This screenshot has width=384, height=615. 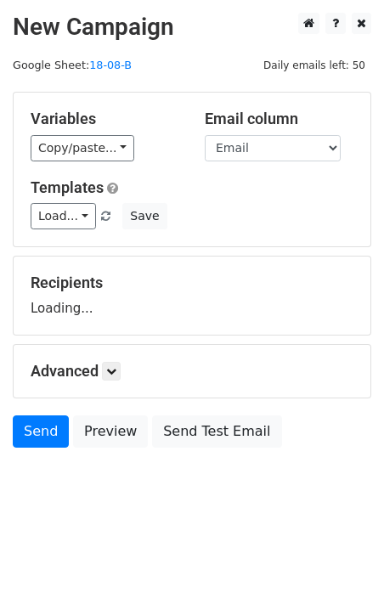 What do you see at coordinates (105, 119) in the screenshot?
I see `h5: Variables` at bounding box center [105, 119].